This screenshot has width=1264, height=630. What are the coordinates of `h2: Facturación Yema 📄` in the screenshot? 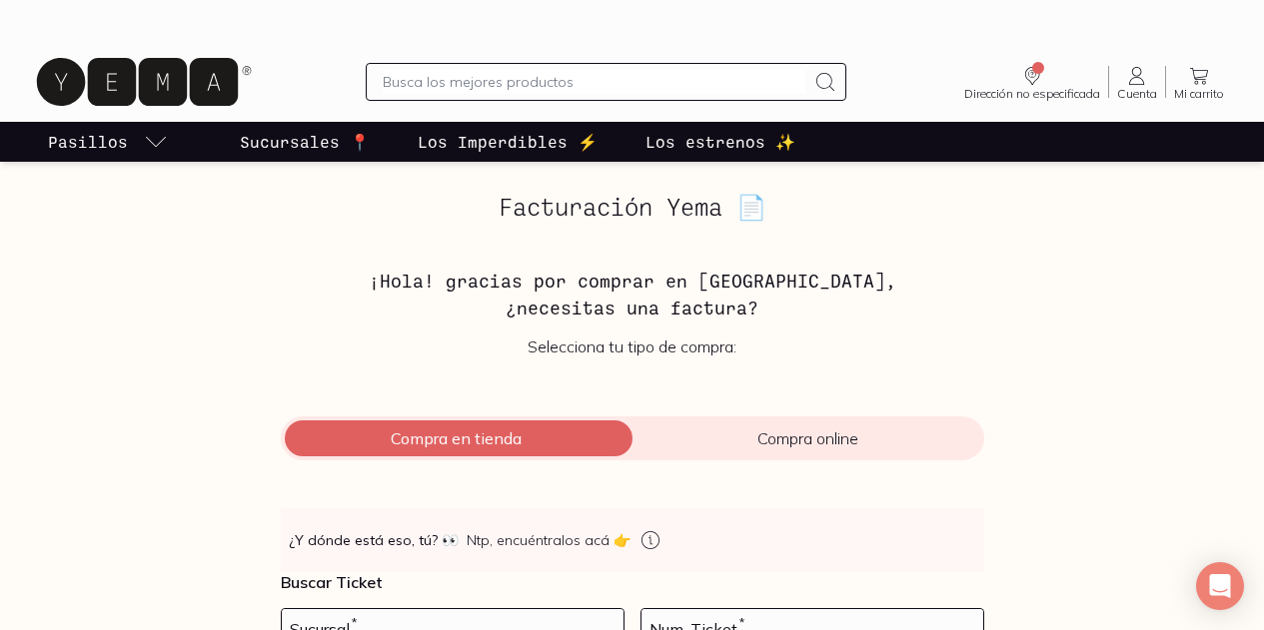 It's located at (632, 207).